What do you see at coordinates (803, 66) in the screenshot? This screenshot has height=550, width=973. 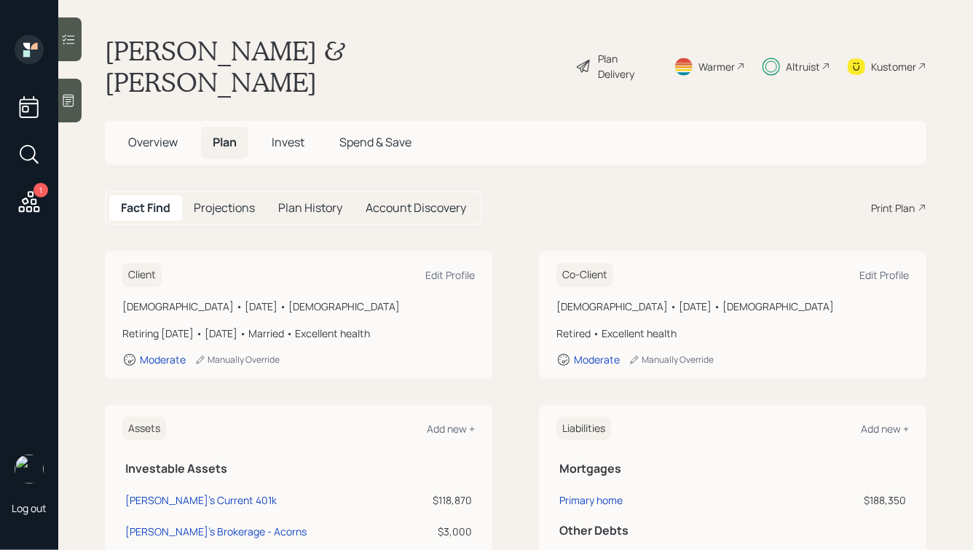 I see `div: Altruist` at bounding box center [803, 66].